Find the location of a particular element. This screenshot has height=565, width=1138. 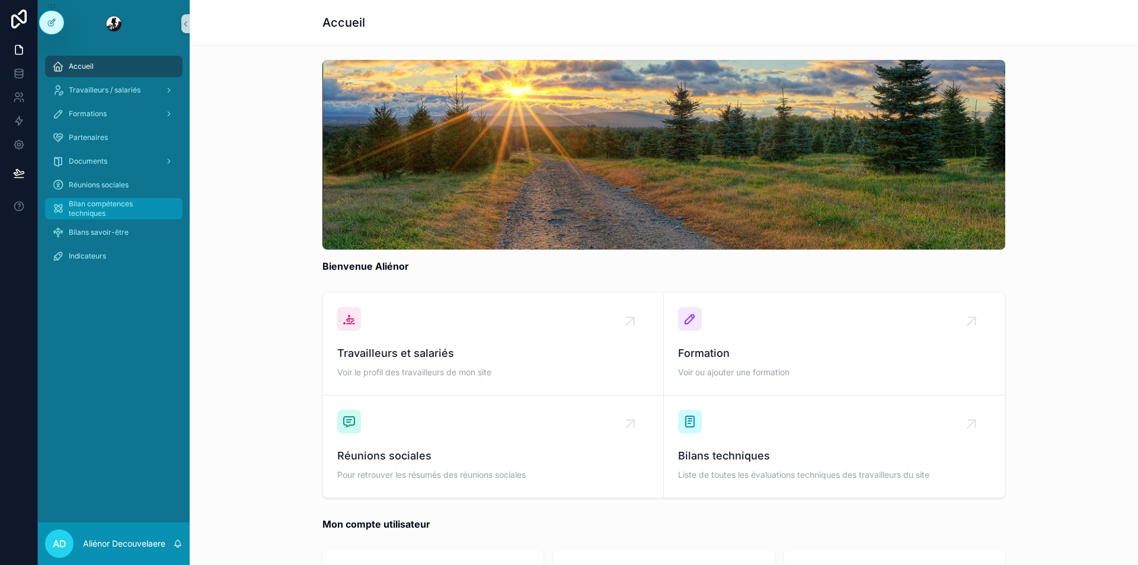

span: Formations is located at coordinates (88, 114).